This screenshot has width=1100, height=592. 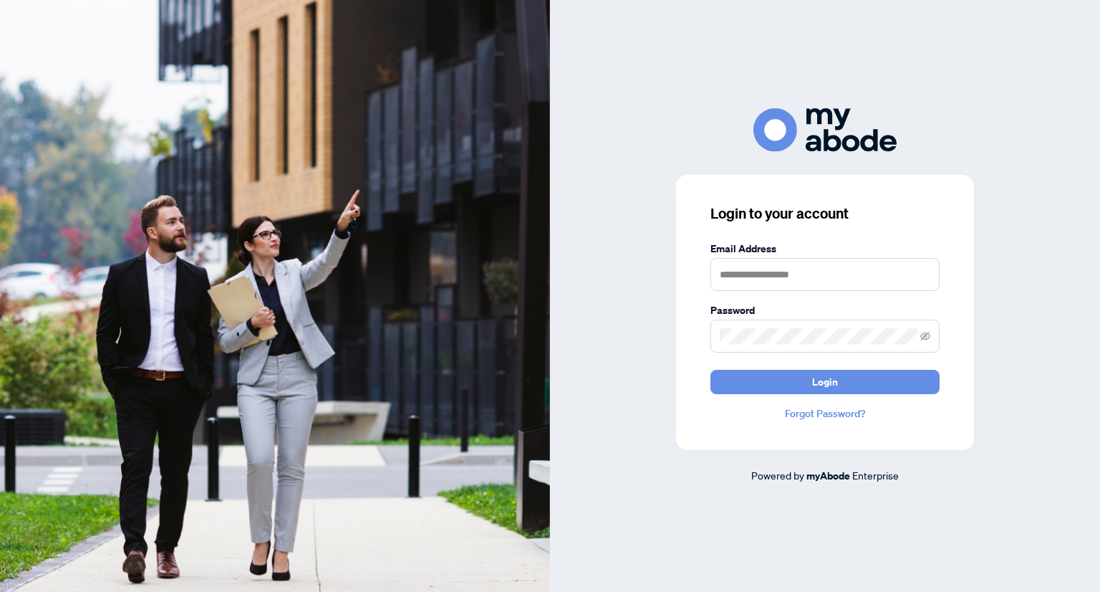 What do you see at coordinates (875, 475) in the screenshot?
I see `span: Enterprise` at bounding box center [875, 475].